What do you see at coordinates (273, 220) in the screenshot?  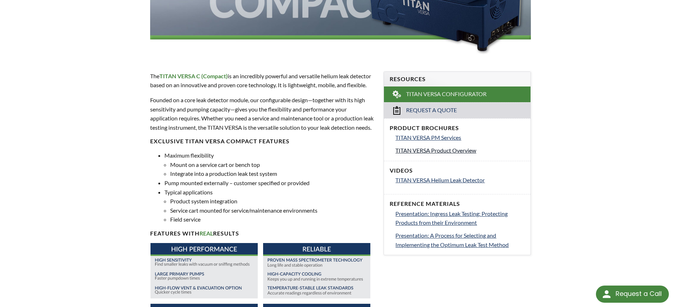 I see `li: Field service` at bounding box center [273, 220].